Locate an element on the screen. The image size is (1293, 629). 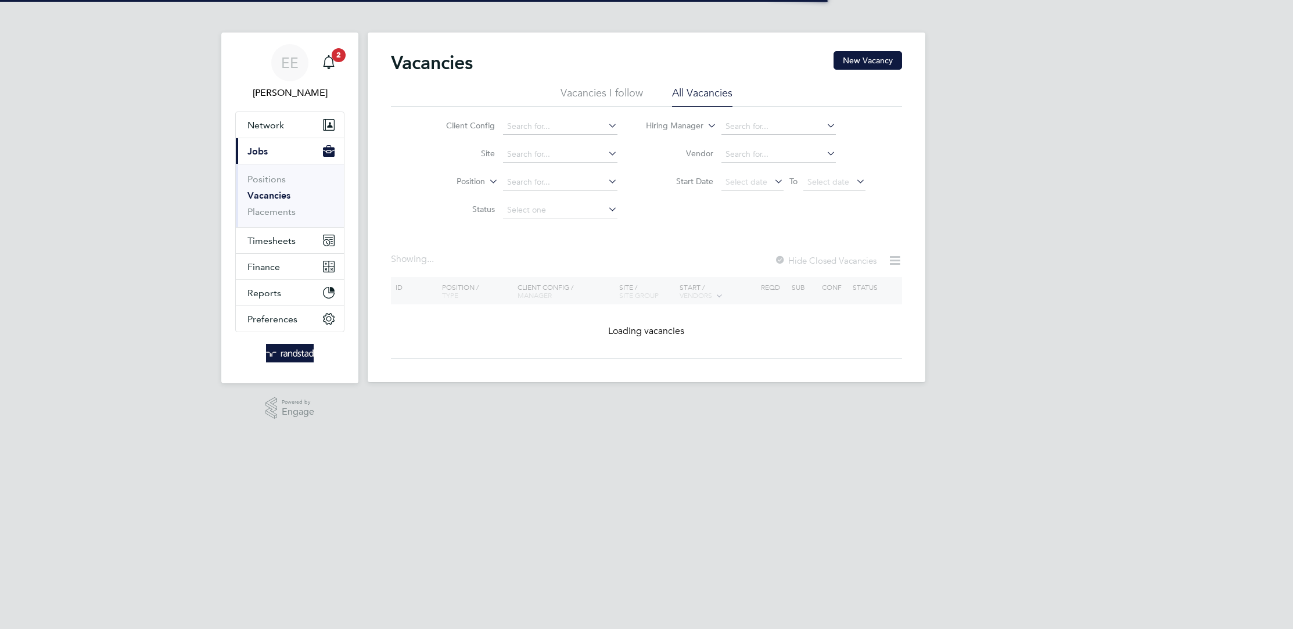
span: Reports is located at coordinates (264, 293).